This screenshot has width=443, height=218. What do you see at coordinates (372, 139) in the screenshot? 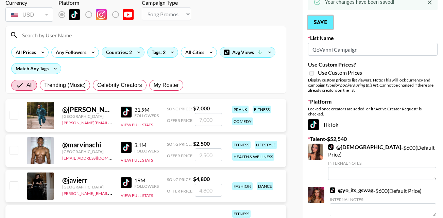
I see `label: Talent - $ 52,540` at bounding box center [372, 139].